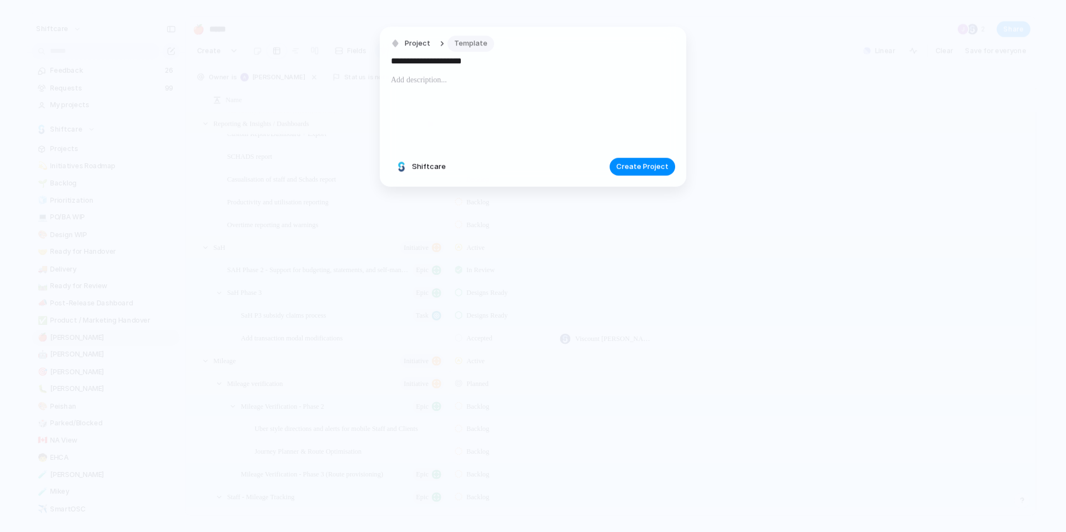 The width and height of the screenshot is (1066, 532). What do you see at coordinates (418, 44) in the screenshot?
I see `span: Project` at bounding box center [418, 44].